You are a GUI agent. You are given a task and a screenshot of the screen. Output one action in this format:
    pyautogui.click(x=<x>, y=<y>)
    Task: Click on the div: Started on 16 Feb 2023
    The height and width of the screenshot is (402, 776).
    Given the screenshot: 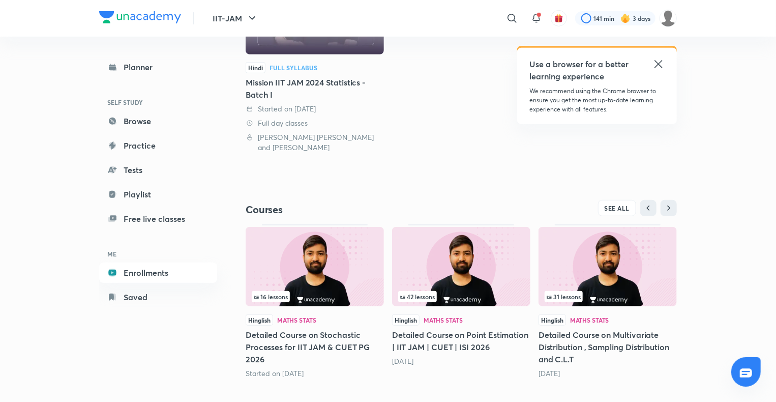 What is the action you would take?
    pyautogui.click(x=315, y=109)
    